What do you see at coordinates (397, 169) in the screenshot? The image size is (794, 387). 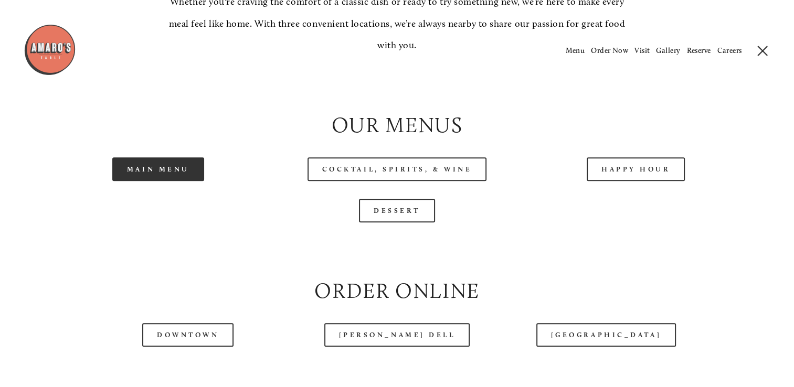 I see `a: Cocktail, Spirits, & Wine` at bounding box center [397, 169].